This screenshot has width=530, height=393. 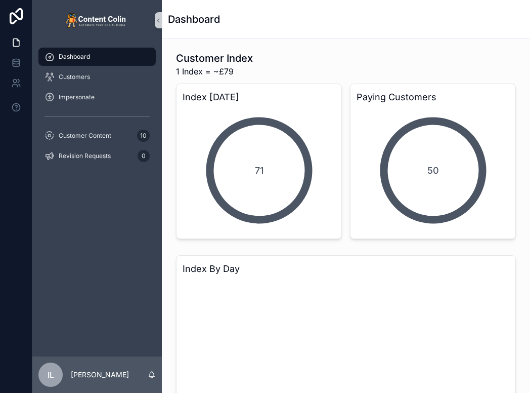 What do you see at coordinates (214, 58) in the screenshot?
I see `h1: Customer Index` at bounding box center [214, 58].